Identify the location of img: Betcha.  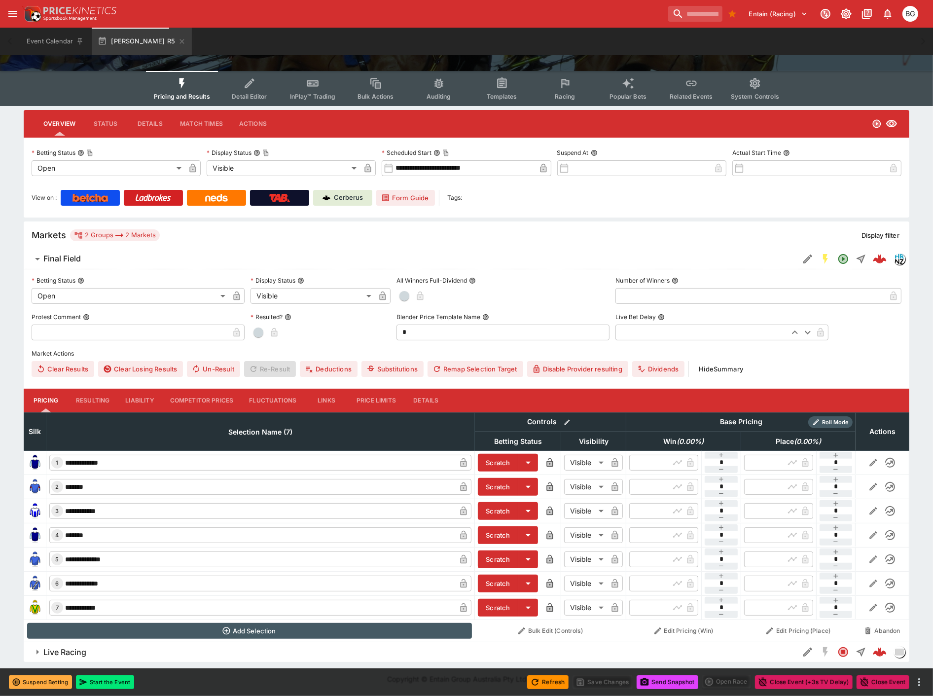
(90, 198).